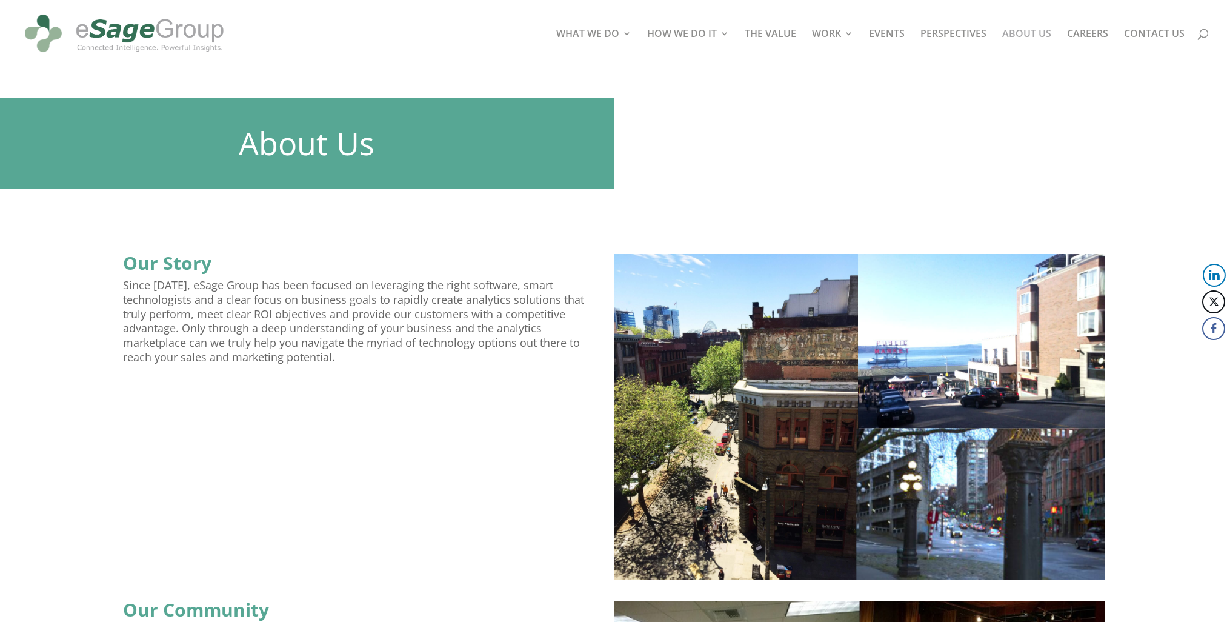 This screenshot has width=1227, height=622. Describe the element at coordinates (594, 48) in the screenshot. I see `a: WHAT WE DO` at that location.